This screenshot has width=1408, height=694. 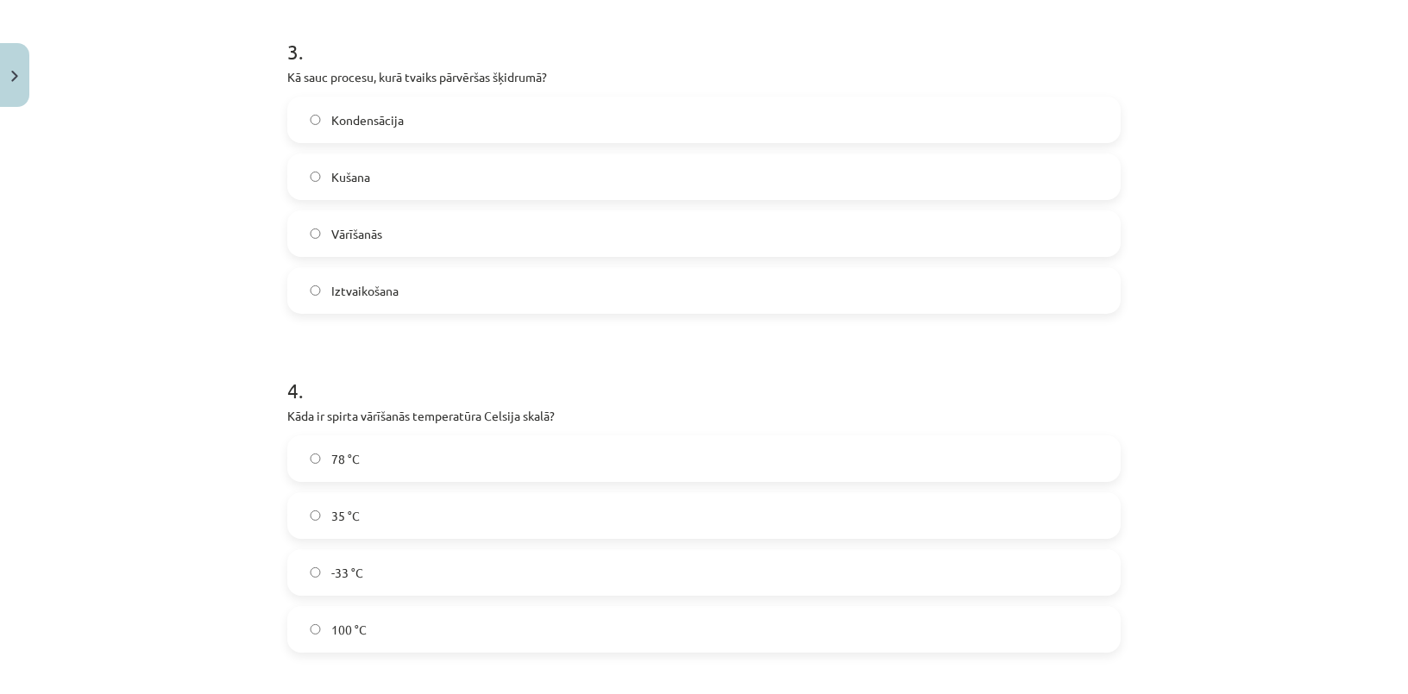 I want to click on input: Iztvaikošana, so click(x=315, y=291).